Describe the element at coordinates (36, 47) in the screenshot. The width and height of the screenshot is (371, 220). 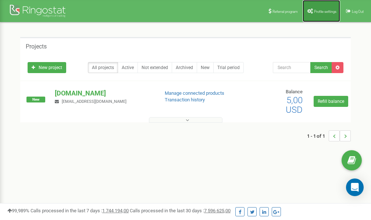
I see `h5: Projects` at that location.